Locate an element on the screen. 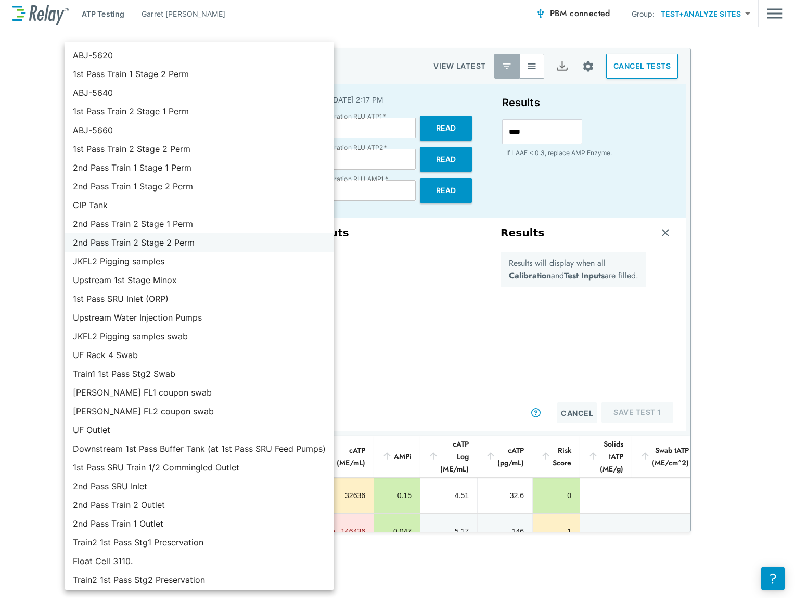  li: 1st Pass SRU Train 1/2 Commingled Outlet is located at coordinates (199, 467).